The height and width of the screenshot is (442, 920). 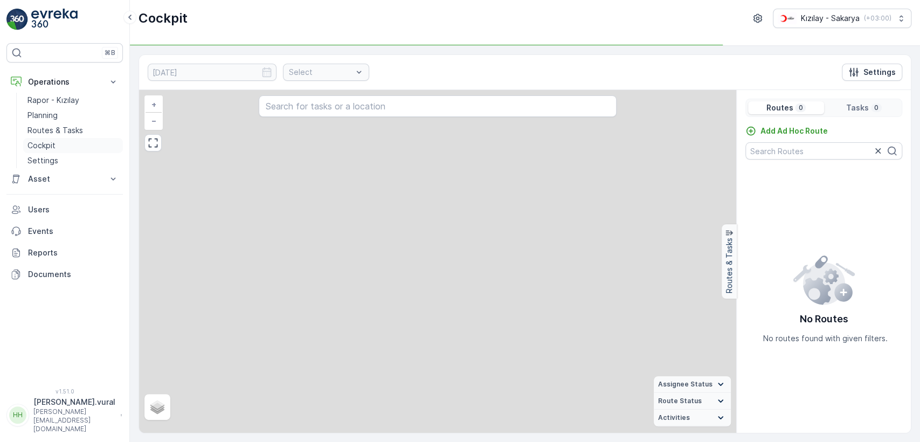 I want to click on summary: Route Status, so click(x=692, y=401).